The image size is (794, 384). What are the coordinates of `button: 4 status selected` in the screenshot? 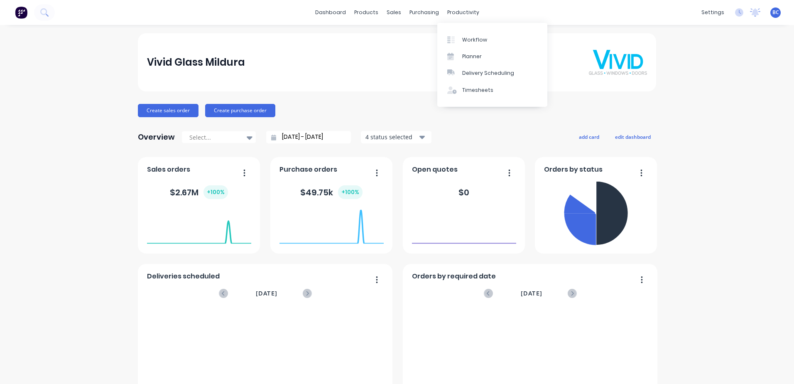 It's located at (396, 137).